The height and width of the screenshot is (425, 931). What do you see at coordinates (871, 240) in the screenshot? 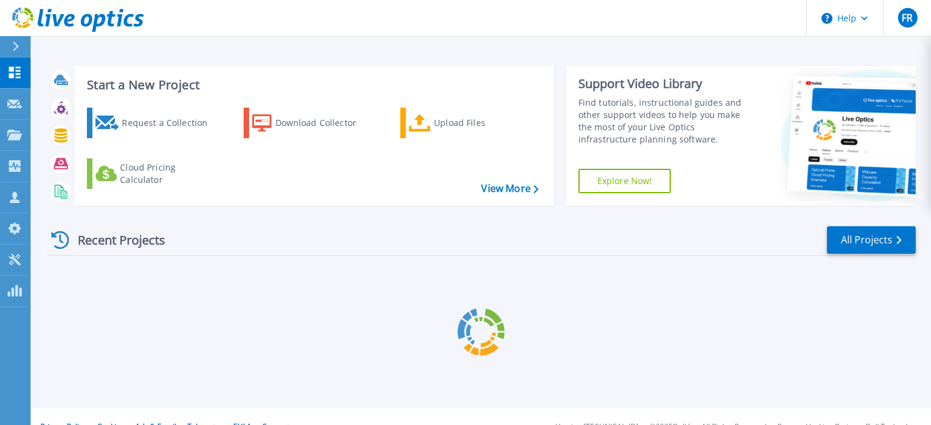
I see `a: All Projects` at bounding box center [871, 240].